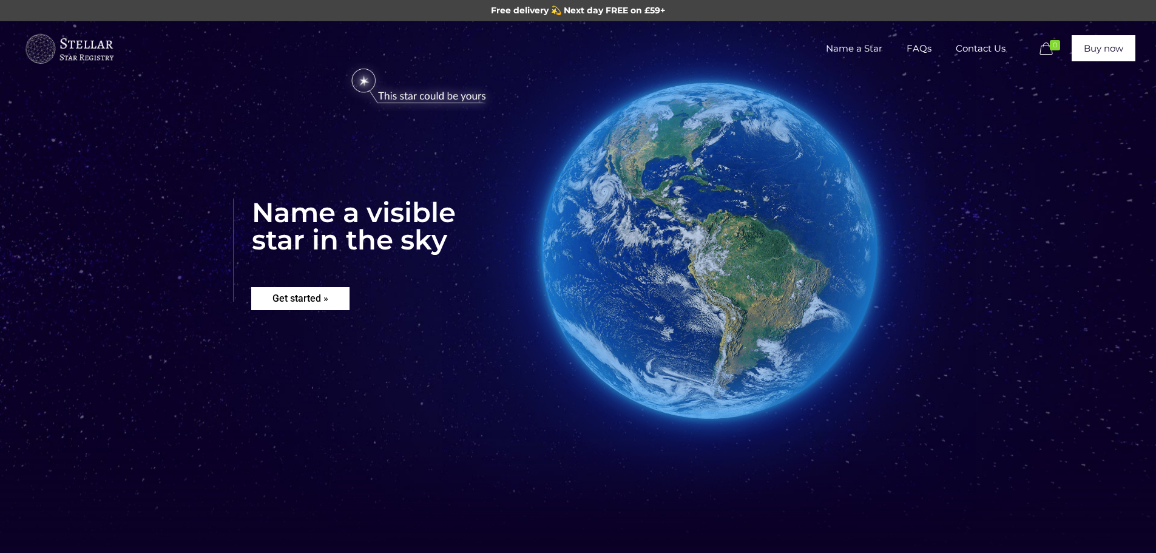  I want to click on span: Free delivery 💫 Next day FREE on £59+, so click(578, 10).